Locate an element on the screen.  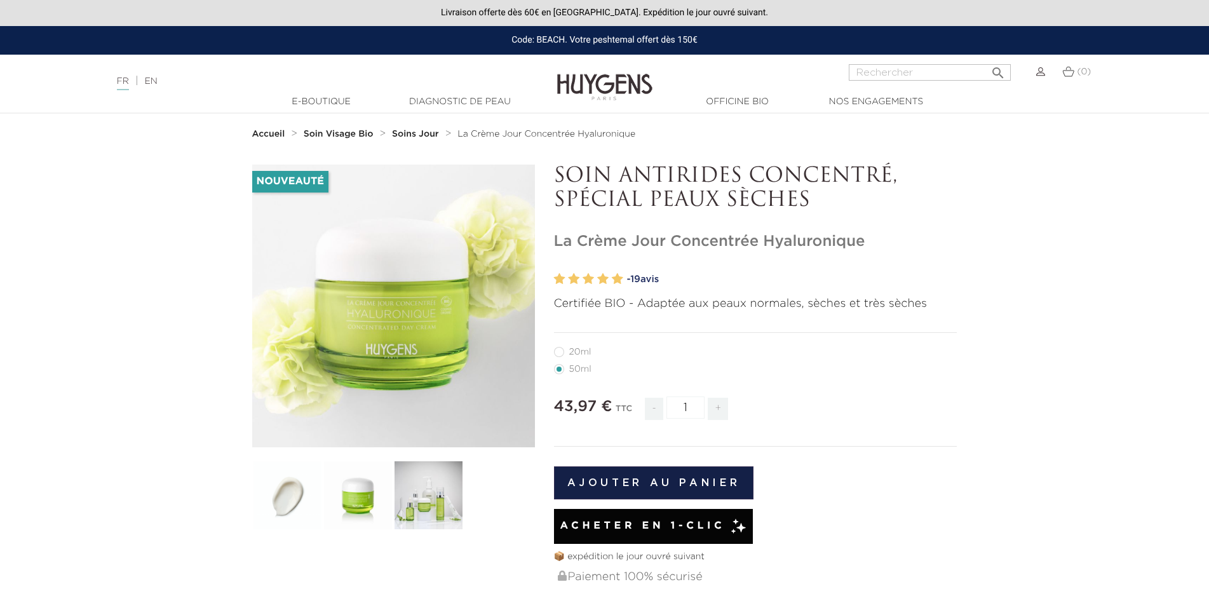
img: Paiement 100% sécurisé is located at coordinates (562, 575).